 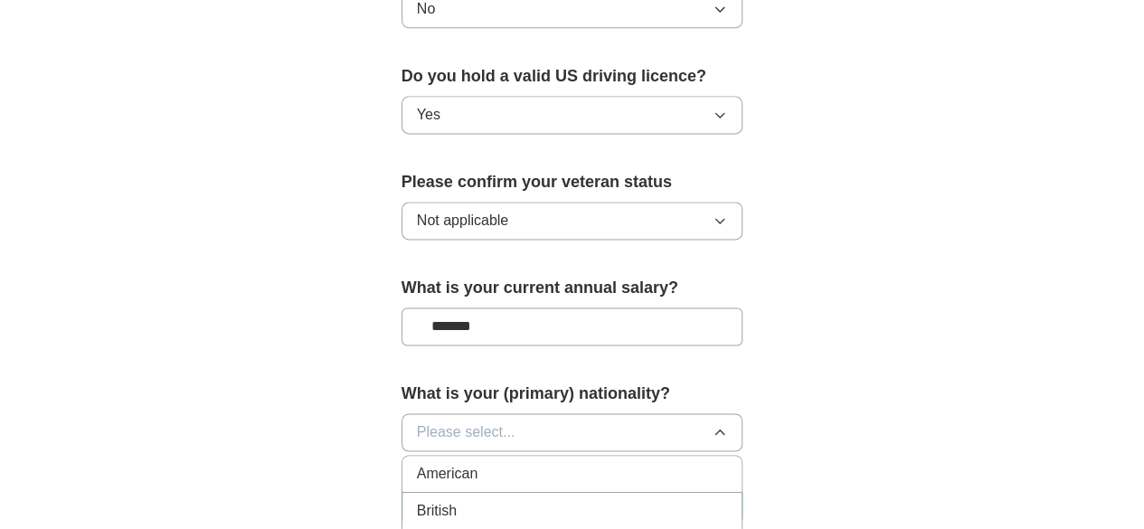 What do you see at coordinates (462, 221) in the screenshot?
I see `span: Not applicable` at bounding box center [462, 221].